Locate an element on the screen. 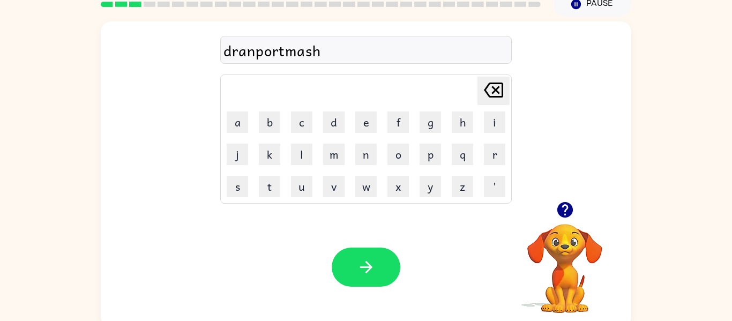  button: g is located at coordinates (431, 122).